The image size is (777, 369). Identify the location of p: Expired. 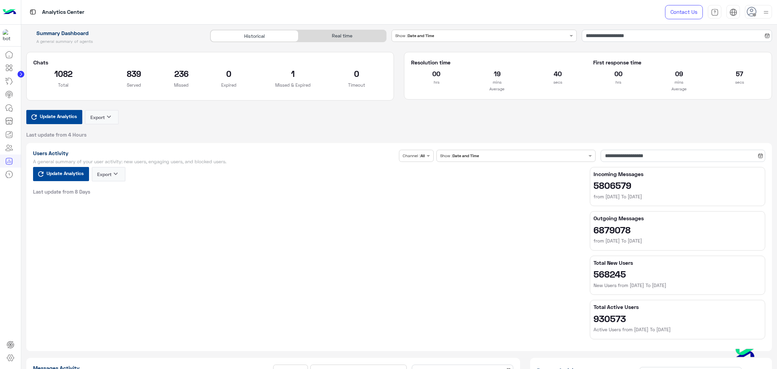
(229, 85).